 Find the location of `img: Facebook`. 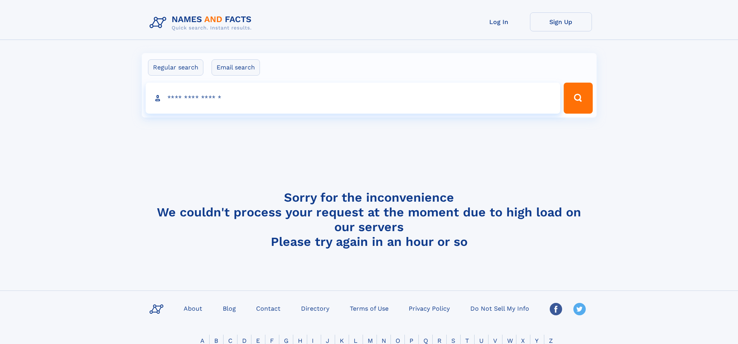

img: Facebook is located at coordinates (556, 309).